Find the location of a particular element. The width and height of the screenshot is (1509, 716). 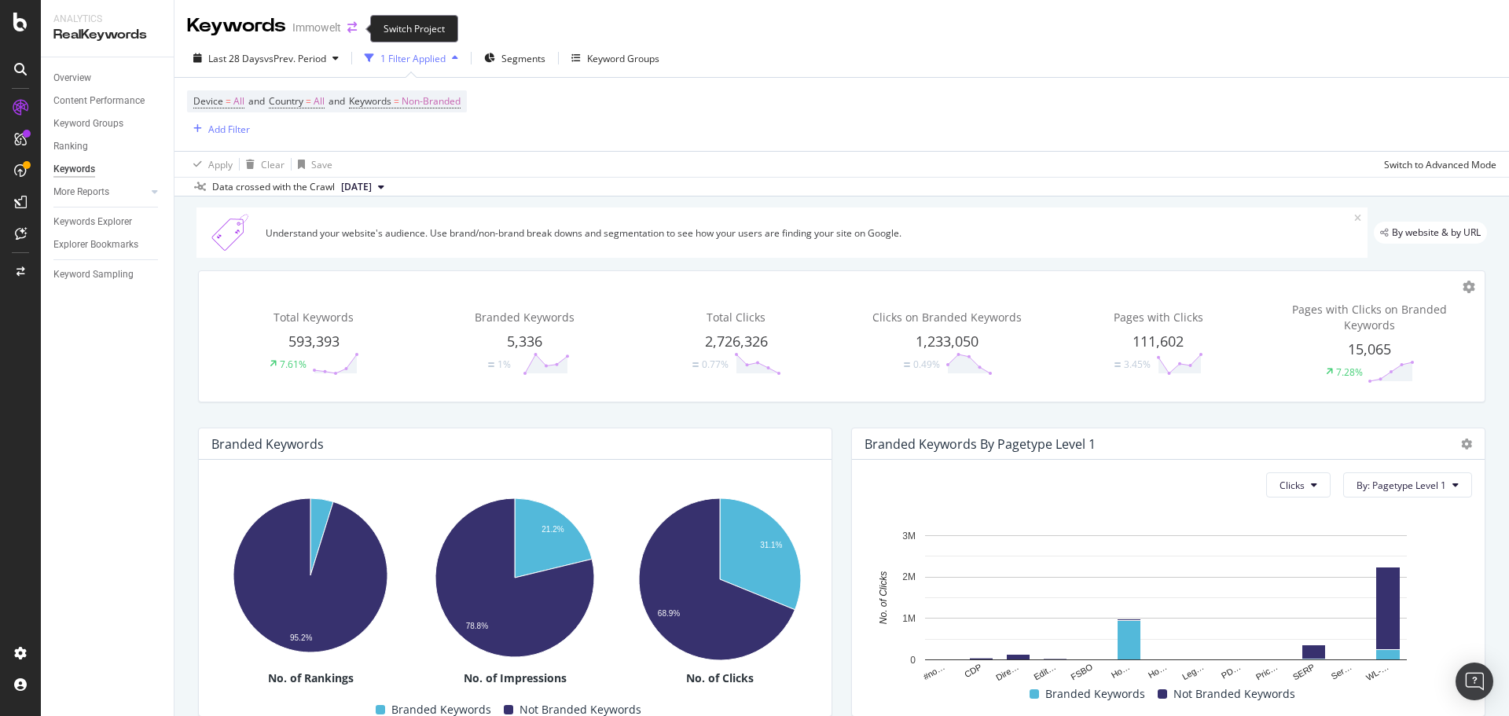

span: 2,726,326 is located at coordinates (737, 341).